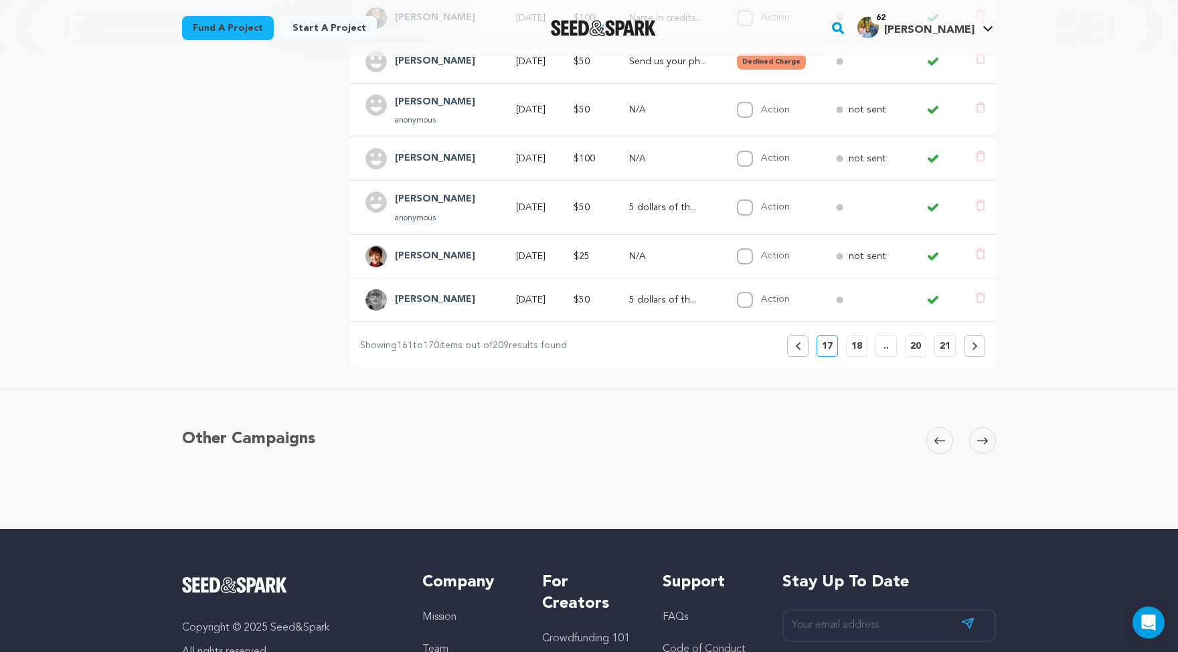 This screenshot has height=652, width=1178. I want to click on p: 21, so click(945, 346).